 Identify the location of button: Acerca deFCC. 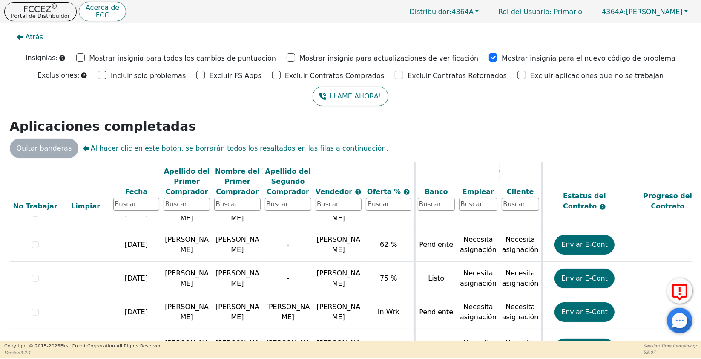
(102, 12).